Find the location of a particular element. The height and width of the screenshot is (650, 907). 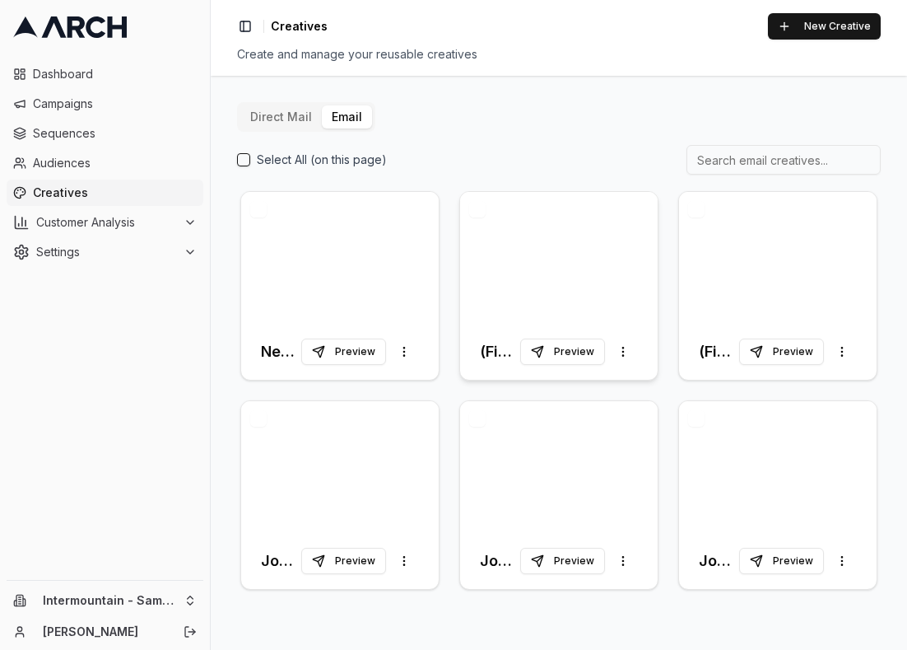

h3: Job Complete is located at coordinates (281, 561).